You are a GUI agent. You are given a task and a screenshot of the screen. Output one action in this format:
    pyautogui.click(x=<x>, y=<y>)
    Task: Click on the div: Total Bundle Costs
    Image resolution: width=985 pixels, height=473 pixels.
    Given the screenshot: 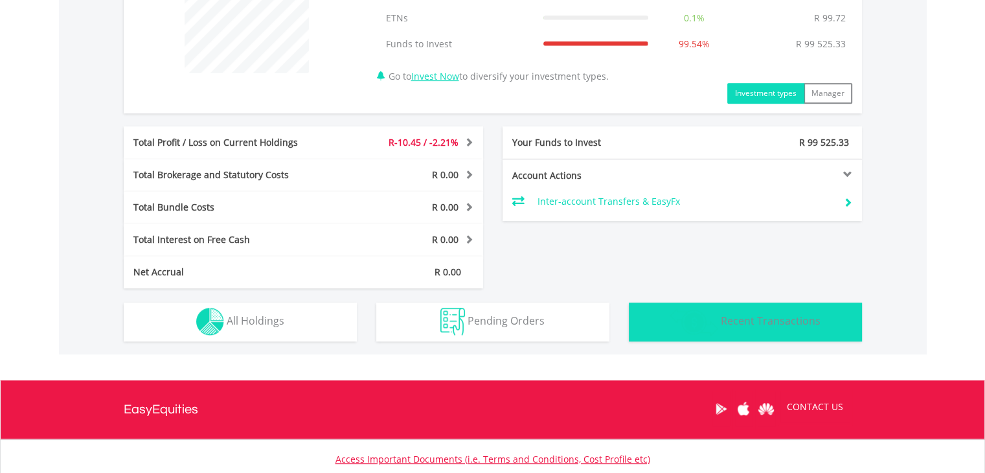 What is the action you would take?
    pyautogui.click(x=229, y=207)
    